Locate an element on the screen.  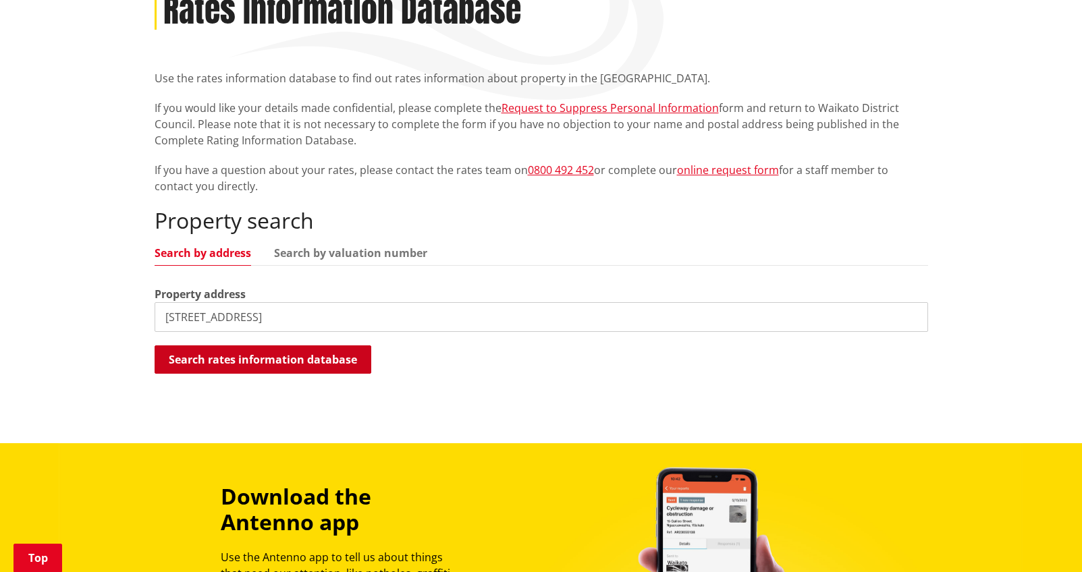
a: 0800 492 452 is located at coordinates (561, 170).